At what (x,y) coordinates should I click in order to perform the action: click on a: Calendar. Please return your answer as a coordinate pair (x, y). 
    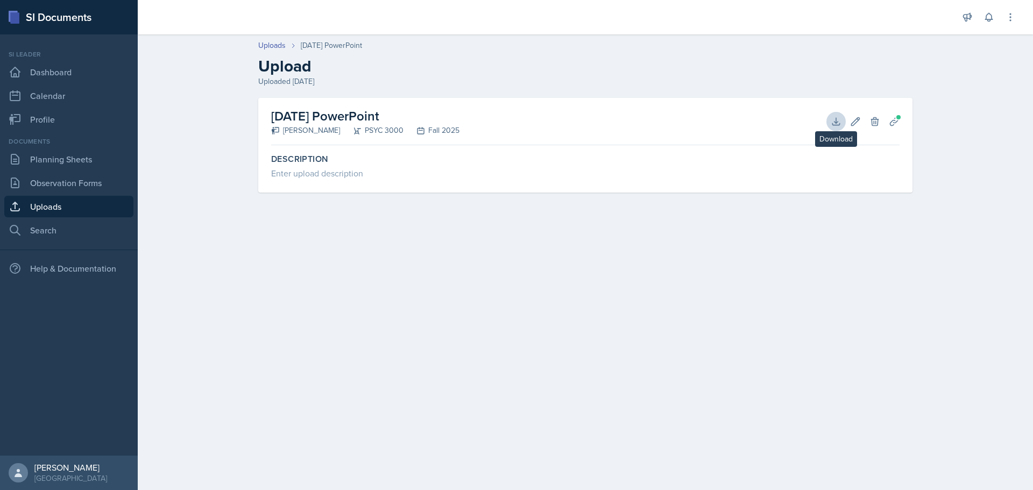
    Looking at the image, I should click on (69, 96).